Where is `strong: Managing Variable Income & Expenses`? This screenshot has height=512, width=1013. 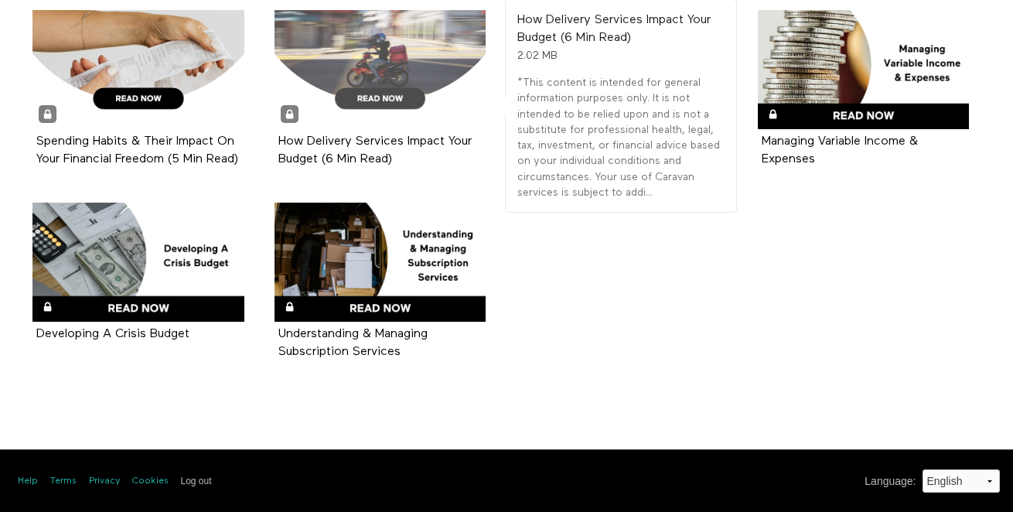 strong: Managing Variable Income & Expenses is located at coordinates (840, 150).